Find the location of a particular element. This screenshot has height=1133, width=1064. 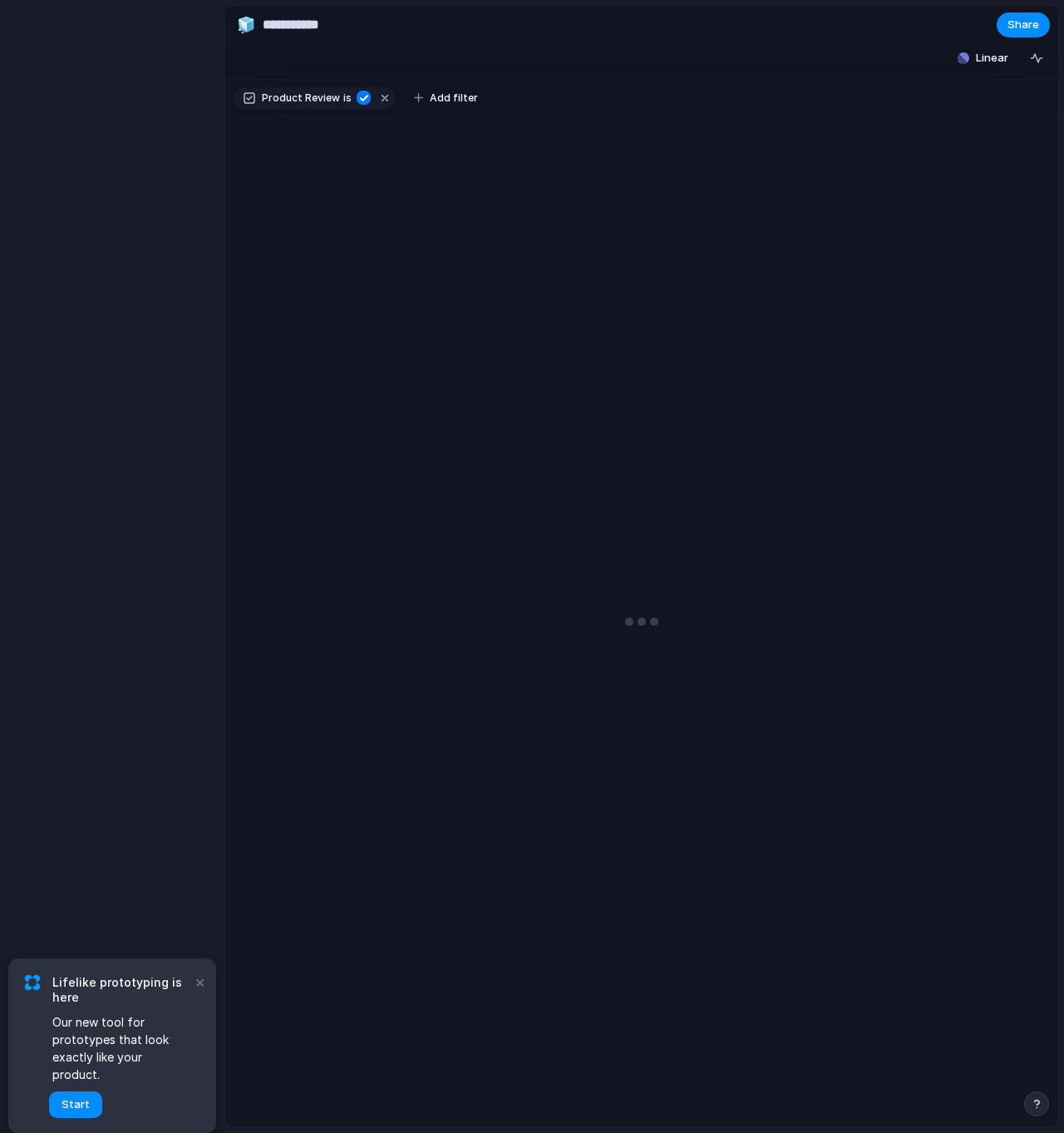

button: Share is located at coordinates (1023, 25).